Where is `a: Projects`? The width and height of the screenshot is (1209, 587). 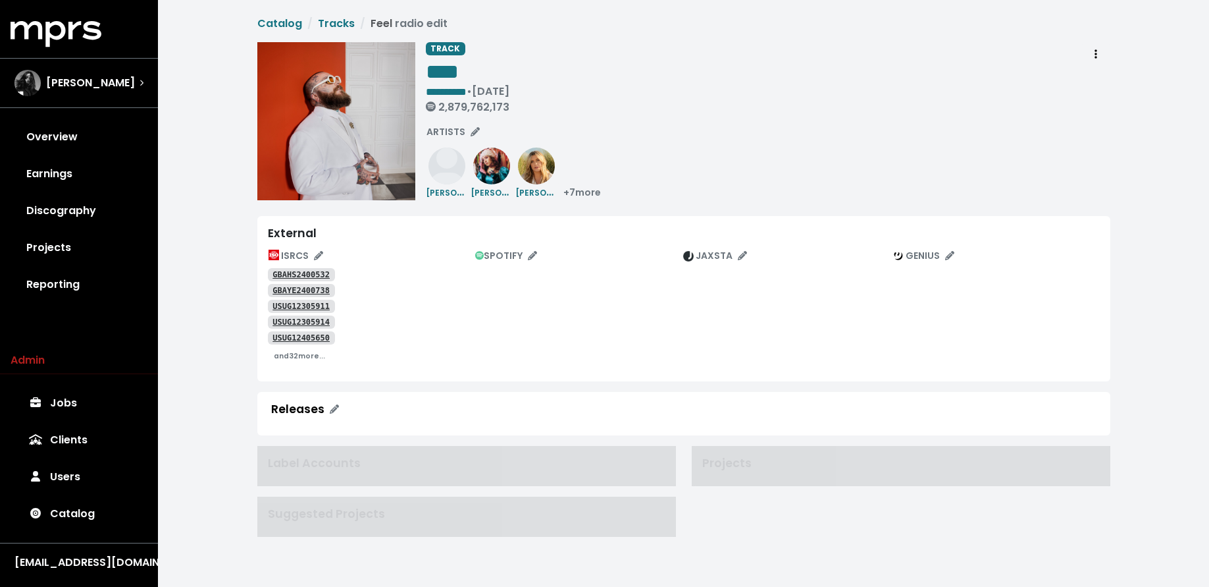
a: Projects is located at coordinates (79, 248).